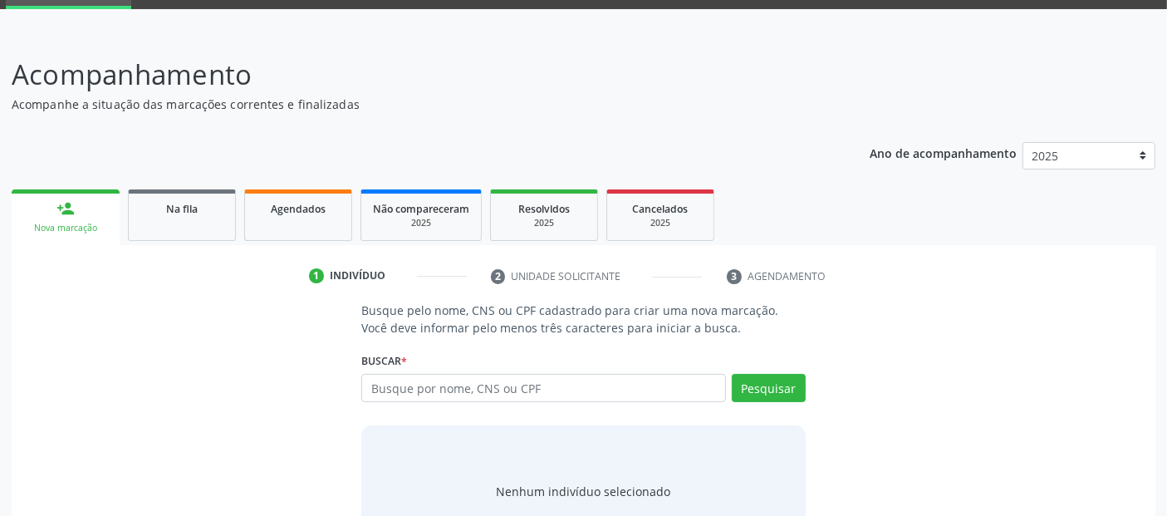 The width and height of the screenshot is (1167, 516). I want to click on span: Não compareceram, so click(421, 208).